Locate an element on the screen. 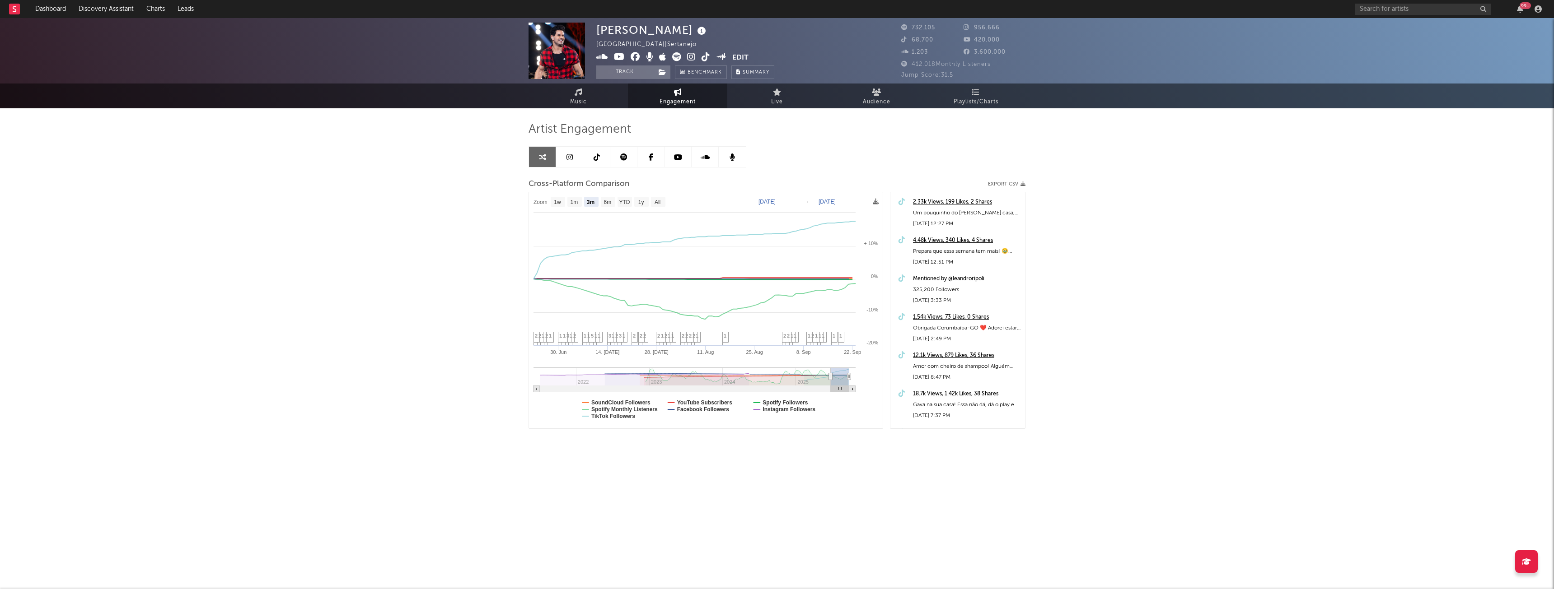  button: Export CSV is located at coordinates (1006, 184).